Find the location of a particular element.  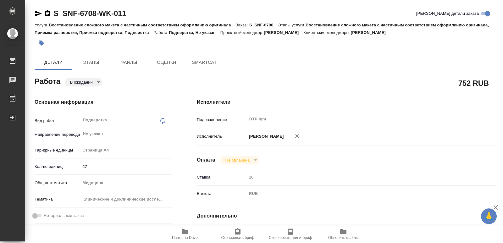

p: Направление перевода is located at coordinates (57, 135).